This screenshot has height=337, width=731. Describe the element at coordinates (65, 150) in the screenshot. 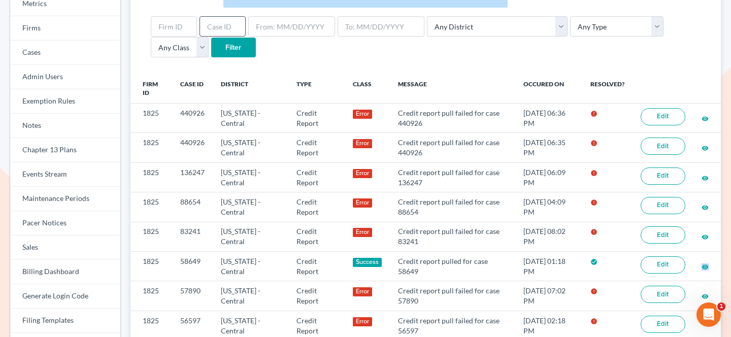

I see `a: Chapter 13 Plans` at that location.